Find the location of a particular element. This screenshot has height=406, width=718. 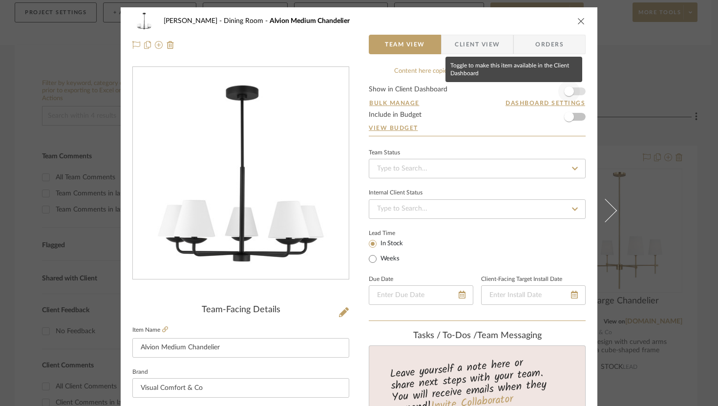

label: Lead Time is located at coordinates (394, 233).